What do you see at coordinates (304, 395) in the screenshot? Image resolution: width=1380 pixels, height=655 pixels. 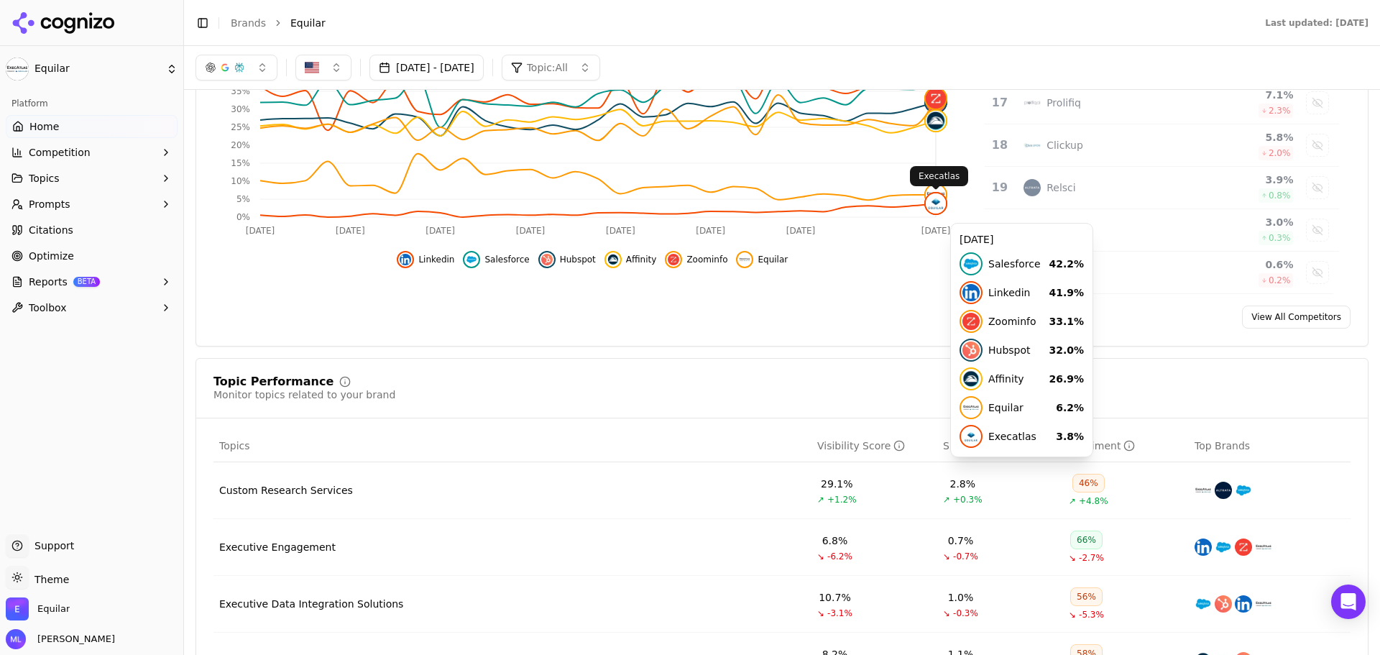 I see `div: Monitor topics related to your brand` at bounding box center [304, 395].